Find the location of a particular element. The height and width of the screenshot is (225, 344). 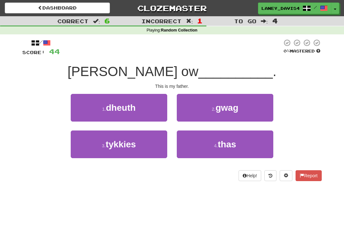

button: 3.tykkies is located at coordinates (119, 144).